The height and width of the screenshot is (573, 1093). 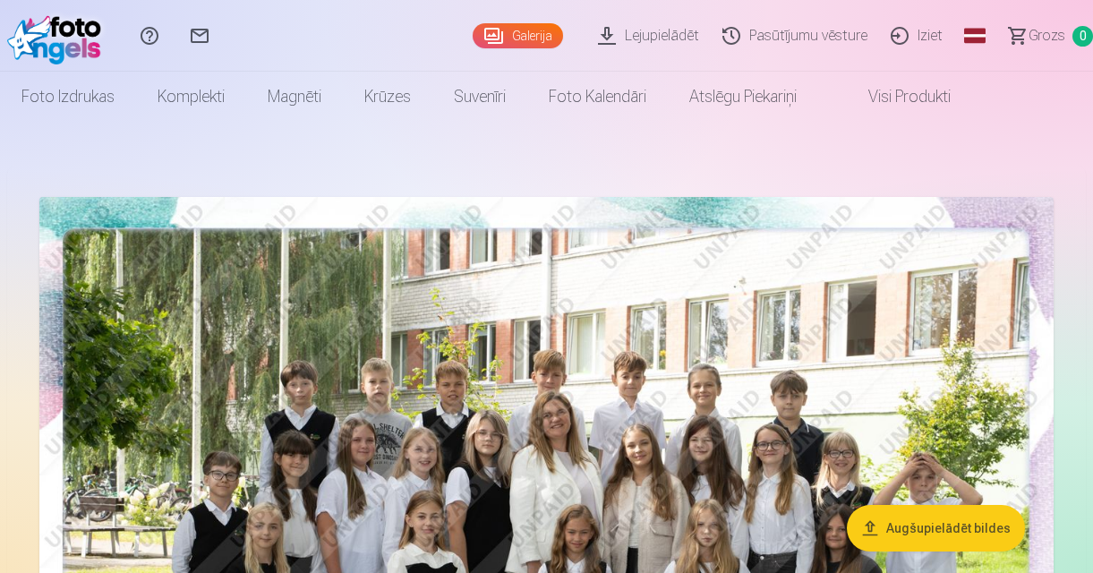 What do you see at coordinates (597, 97) in the screenshot?
I see `a: Foto kalendāri` at bounding box center [597, 97].